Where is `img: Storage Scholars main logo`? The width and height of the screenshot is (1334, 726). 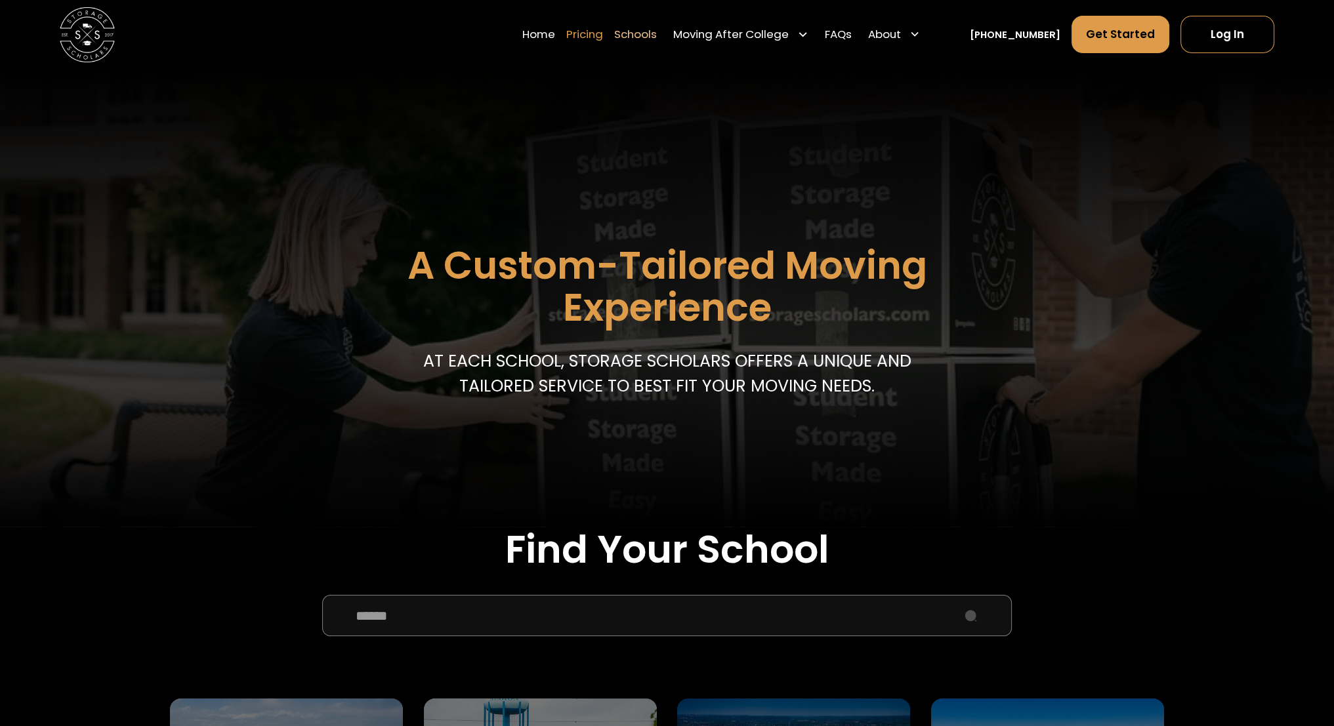
img: Storage Scholars main logo is located at coordinates (87, 35).